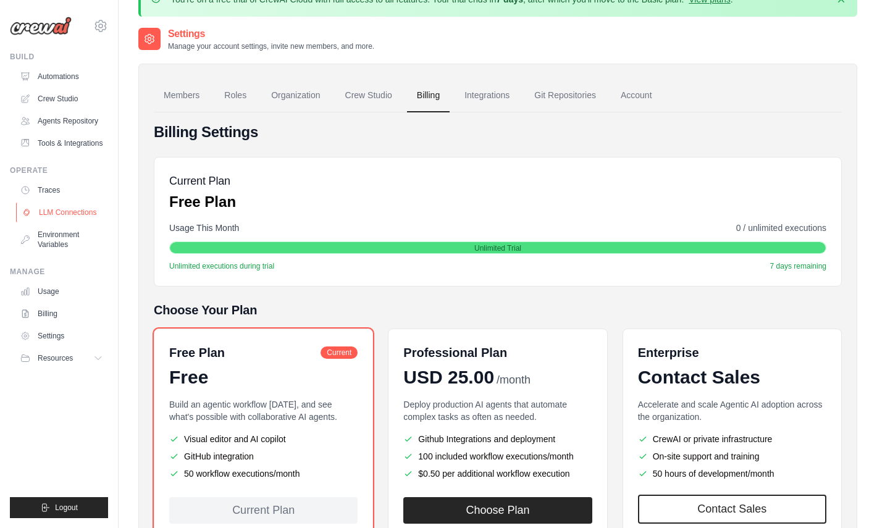 The image size is (877, 528). Describe the element at coordinates (55, 358) in the screenshot. I see `span: Resources` at that location.